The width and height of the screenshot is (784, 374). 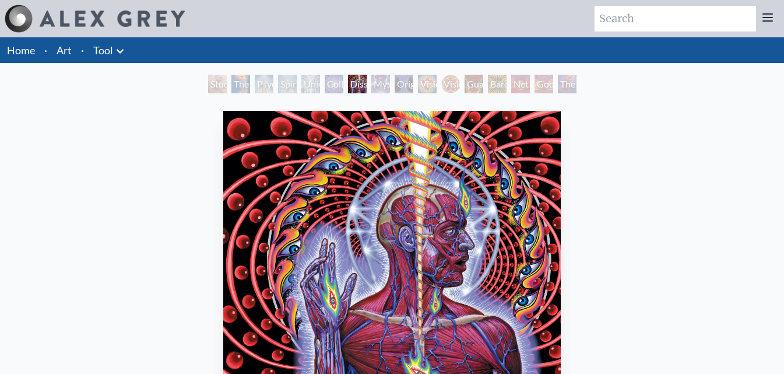 What do you see at coordinates (497, 84) in the screenshot?
I see `div: Bardo Being` at bounding box center [497, 84].